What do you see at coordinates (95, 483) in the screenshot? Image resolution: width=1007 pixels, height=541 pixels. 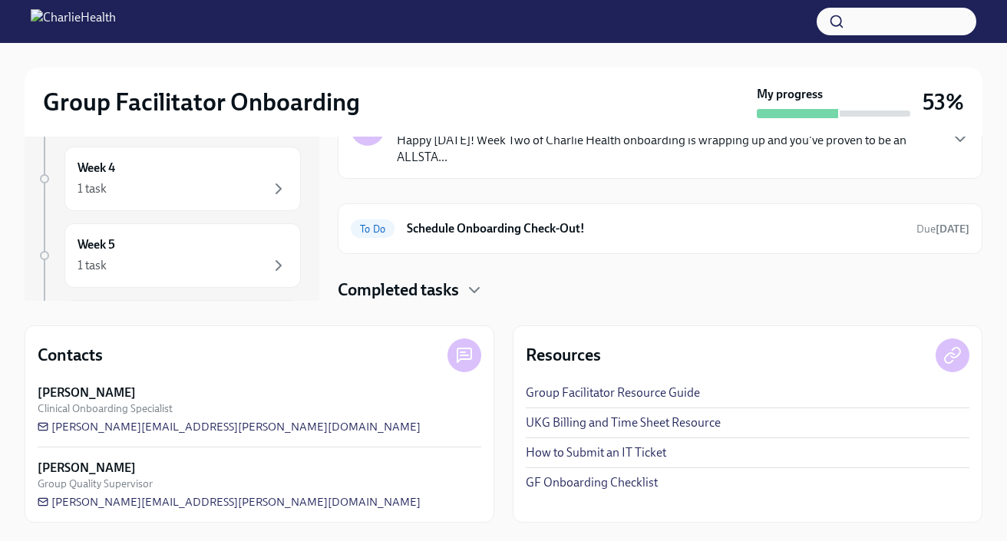 I see `span: Group Quality Supervisor` at bounding box center [95, 483].